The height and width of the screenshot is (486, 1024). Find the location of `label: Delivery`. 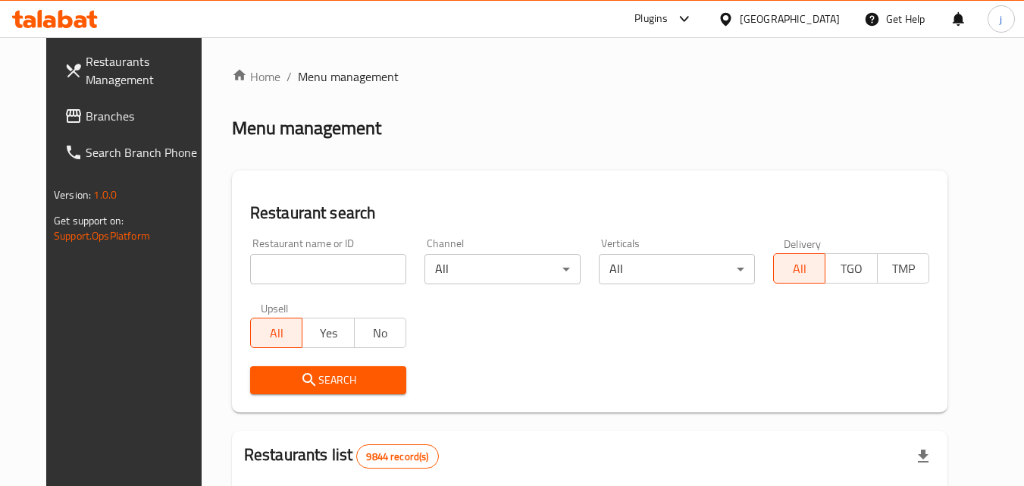

label: Delivery is located at coordinates (803, 243).